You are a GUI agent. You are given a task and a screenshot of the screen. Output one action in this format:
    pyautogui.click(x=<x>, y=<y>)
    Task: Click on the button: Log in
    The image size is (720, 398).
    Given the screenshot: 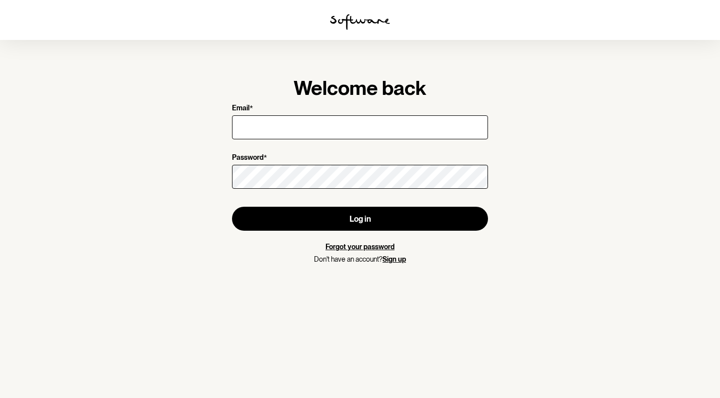 What is the action you would take?
    pyautogui.click(x=360, y=219)
    